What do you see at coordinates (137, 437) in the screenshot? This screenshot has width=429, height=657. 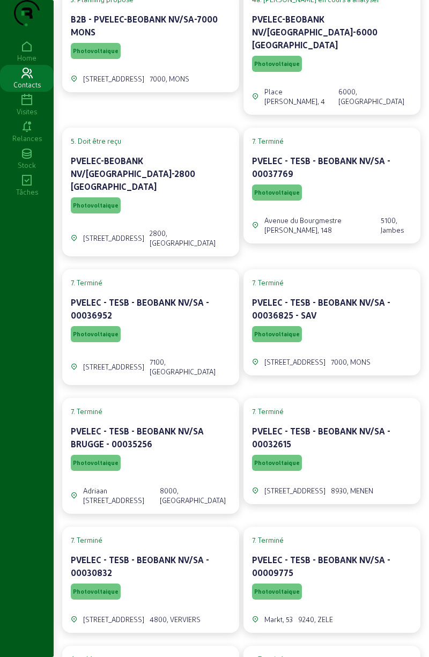 I see `cam-card-title: PVELEC - TESB - BEOBANK NV/SA BRUGGE - 00035256` at bounding box center [137, 437].